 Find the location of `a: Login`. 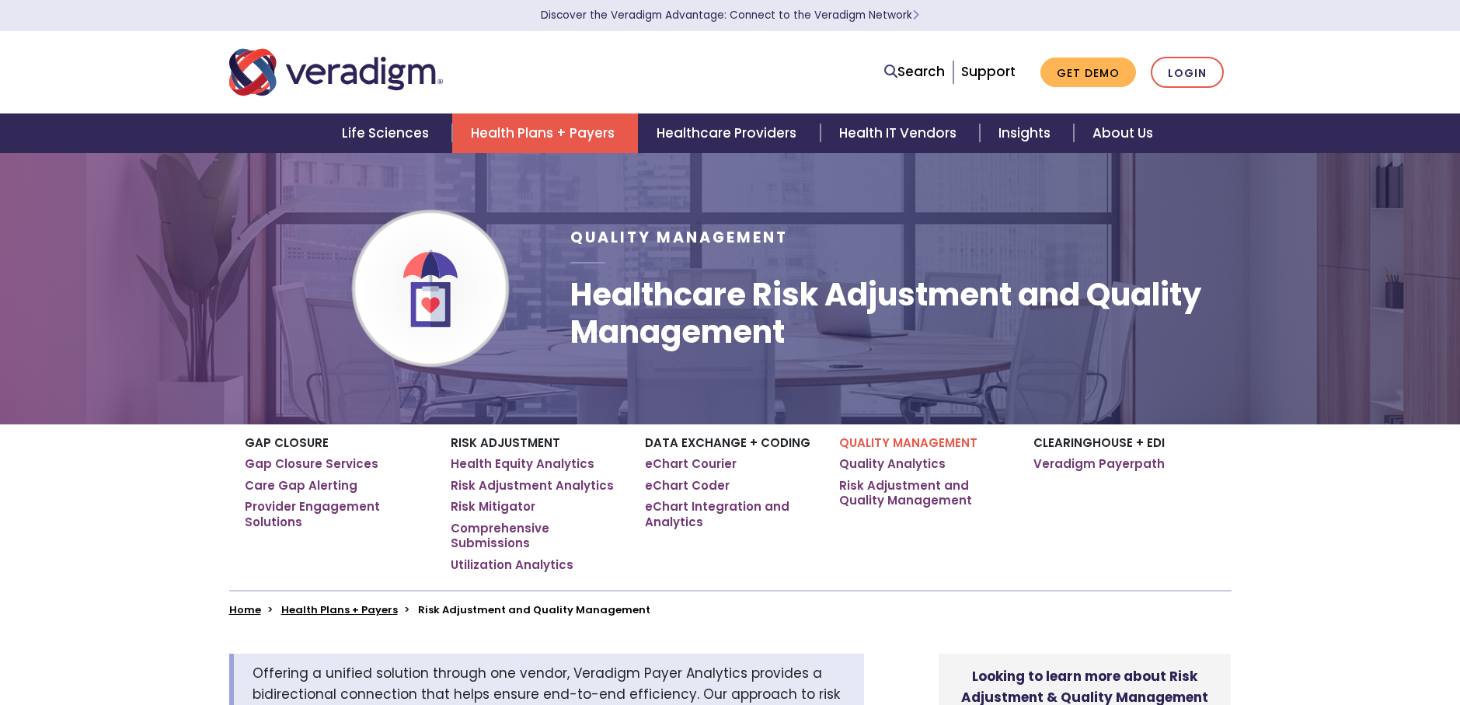

a: Login is located at coordinates (1188, 72).